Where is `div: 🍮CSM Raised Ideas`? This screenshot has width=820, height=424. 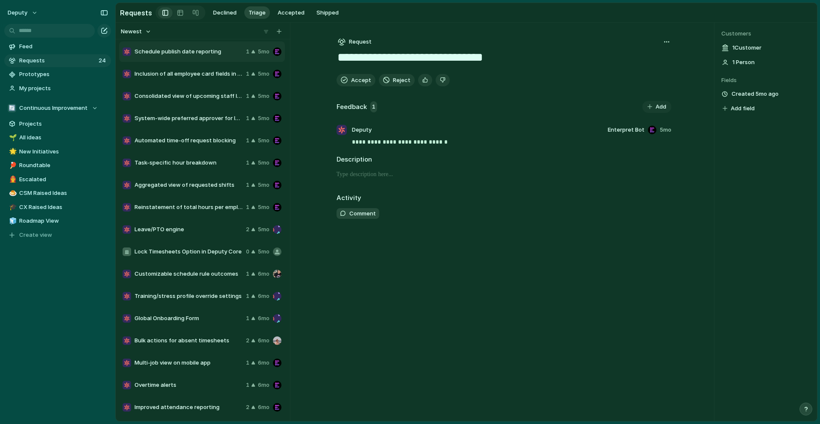
div: 🍮CSM Raised Ideas is located at coordinates (58, 193).